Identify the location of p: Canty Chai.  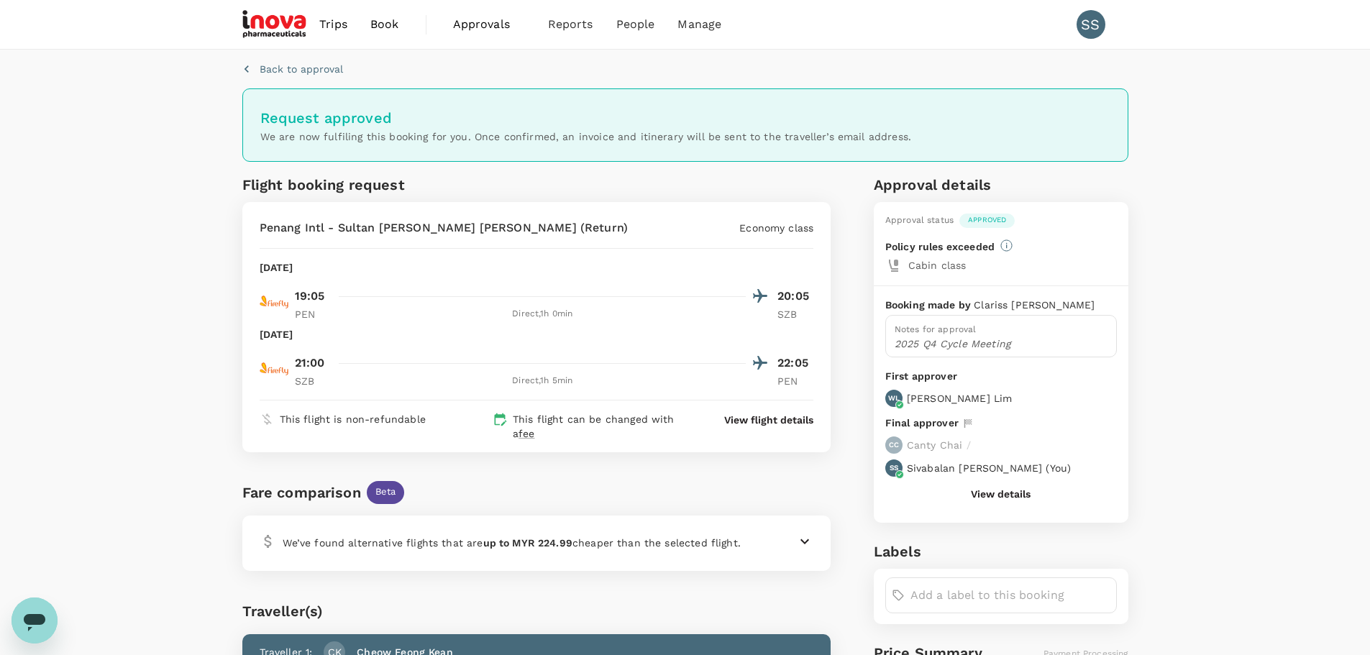
(935, 445).